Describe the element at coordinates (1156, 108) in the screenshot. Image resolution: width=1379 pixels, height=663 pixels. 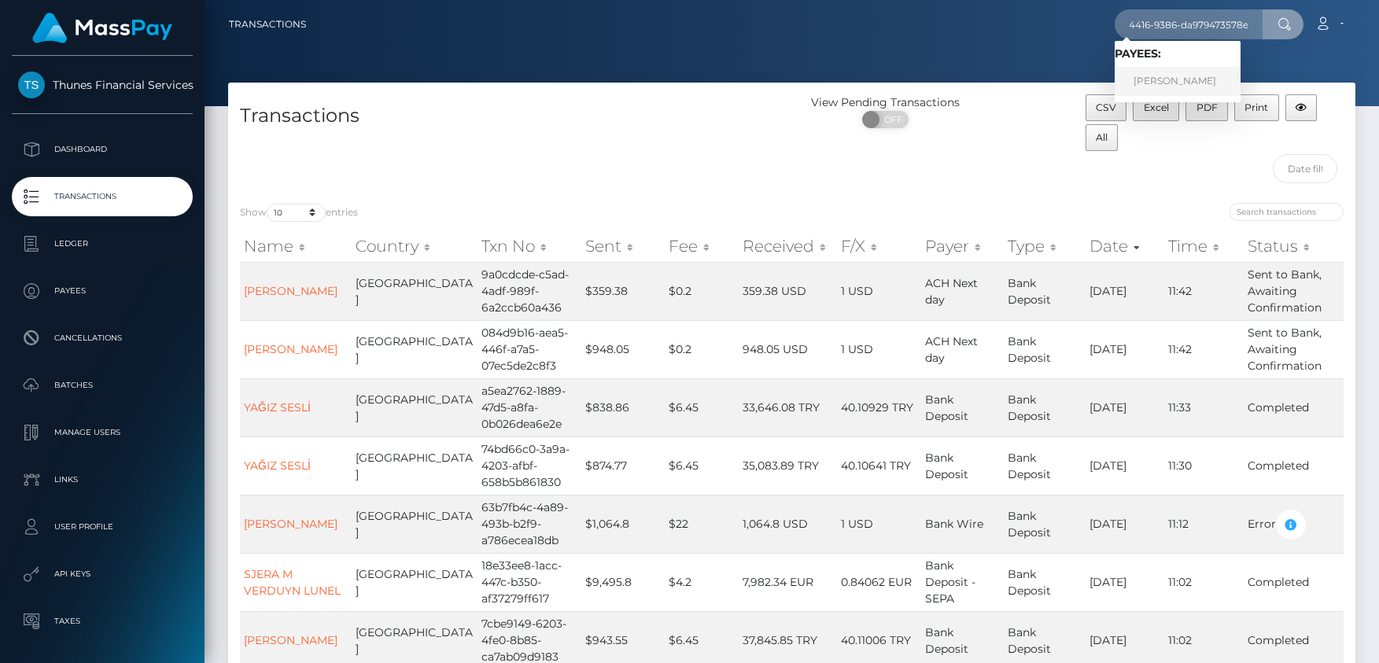
I see `button: Excel` at that location.